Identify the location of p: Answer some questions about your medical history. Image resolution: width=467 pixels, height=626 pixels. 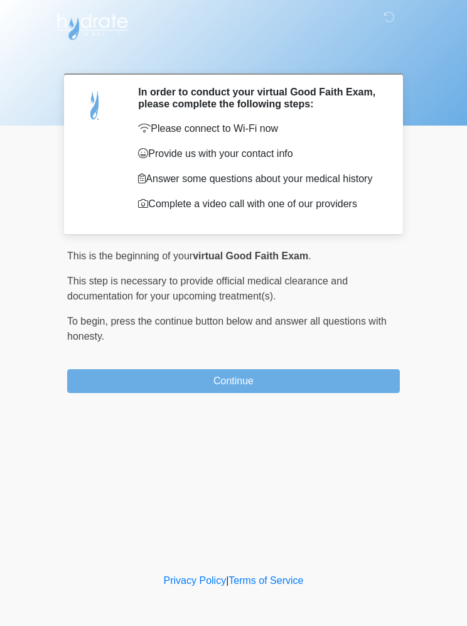
(259, 179).